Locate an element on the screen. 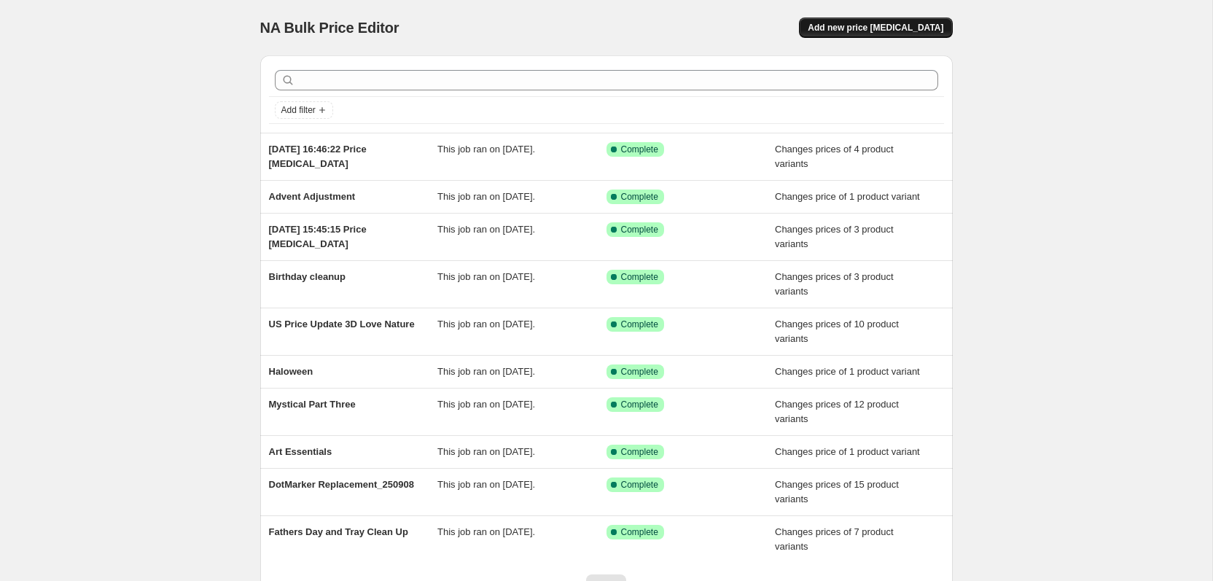  span: Changes prices of 7 product variants is located at coordinates (834, 539).